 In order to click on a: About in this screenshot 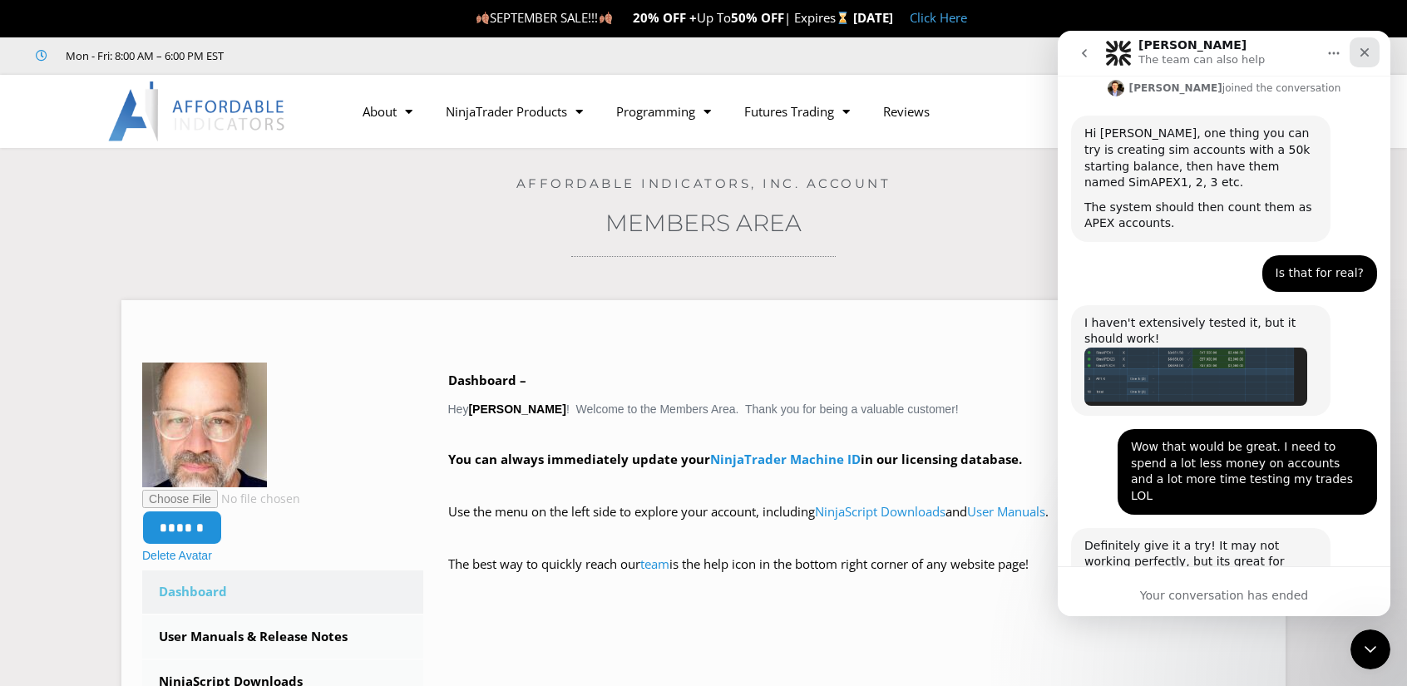, I will do `click(388, 111)`.